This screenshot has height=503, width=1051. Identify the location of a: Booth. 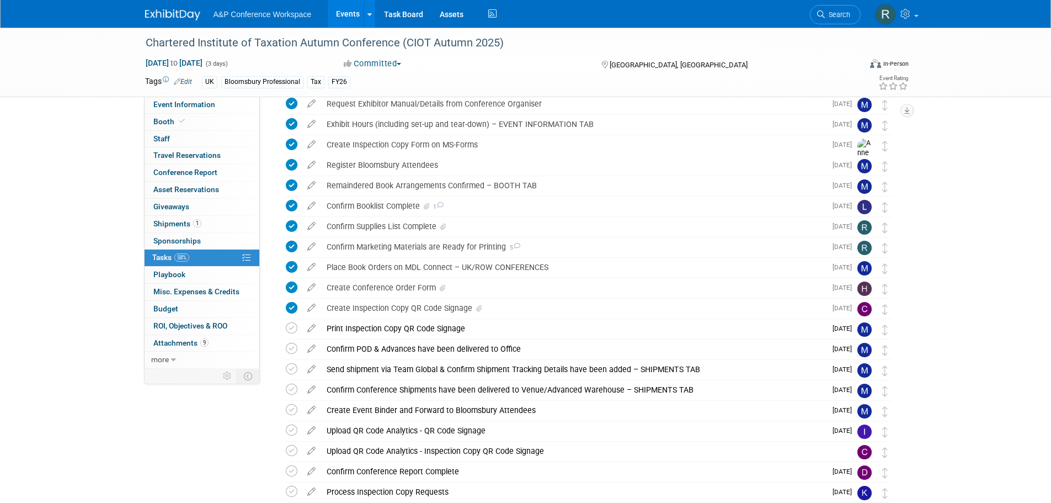
(202, 122).